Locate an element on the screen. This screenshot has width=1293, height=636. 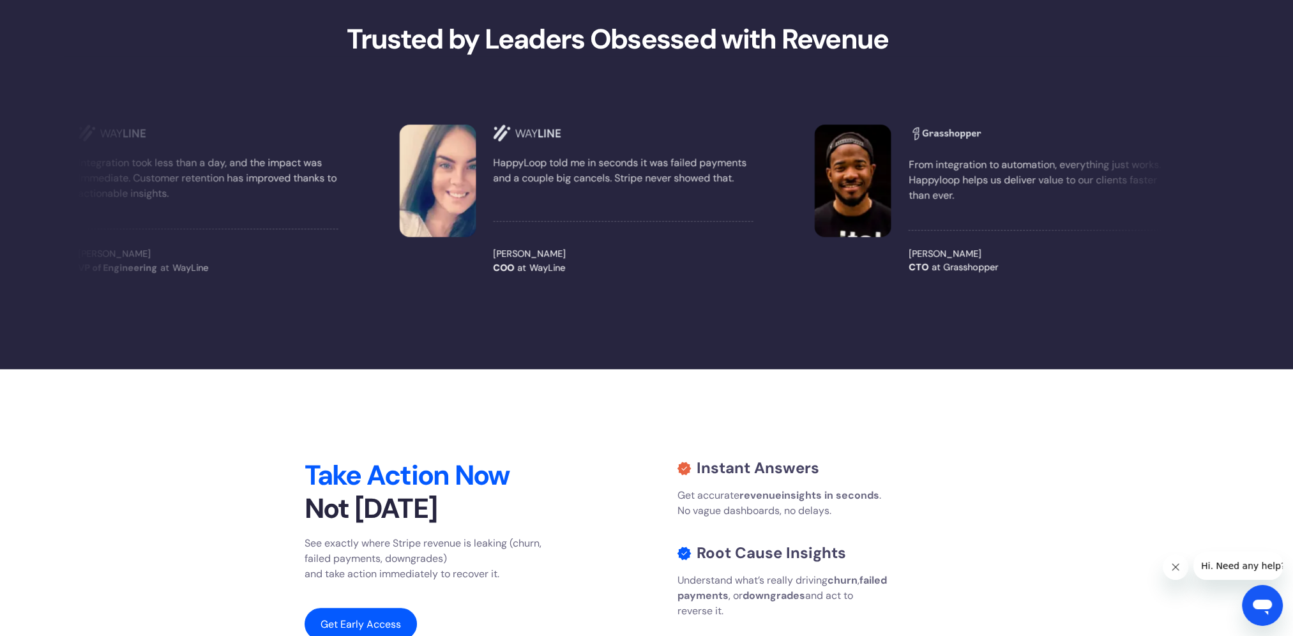
p: See exactly where Stripe revenue is leaking (churn, failed payments, downgrades) and take action ... is located at coordinates (424, 559).